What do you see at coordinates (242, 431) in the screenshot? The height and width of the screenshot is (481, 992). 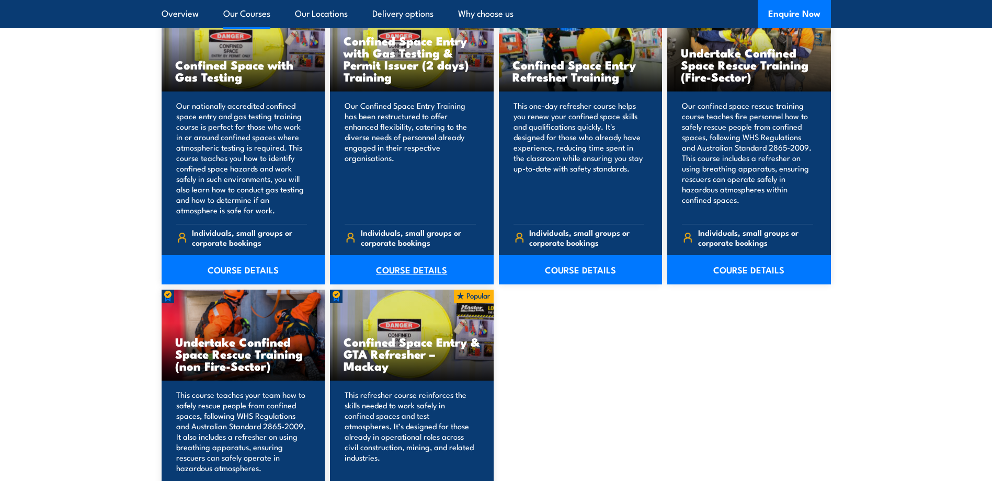 I see `p: This course teaches your team how to safely rescue people from confined spaces, following WHS Reg...` at bounding box center [242, 431].